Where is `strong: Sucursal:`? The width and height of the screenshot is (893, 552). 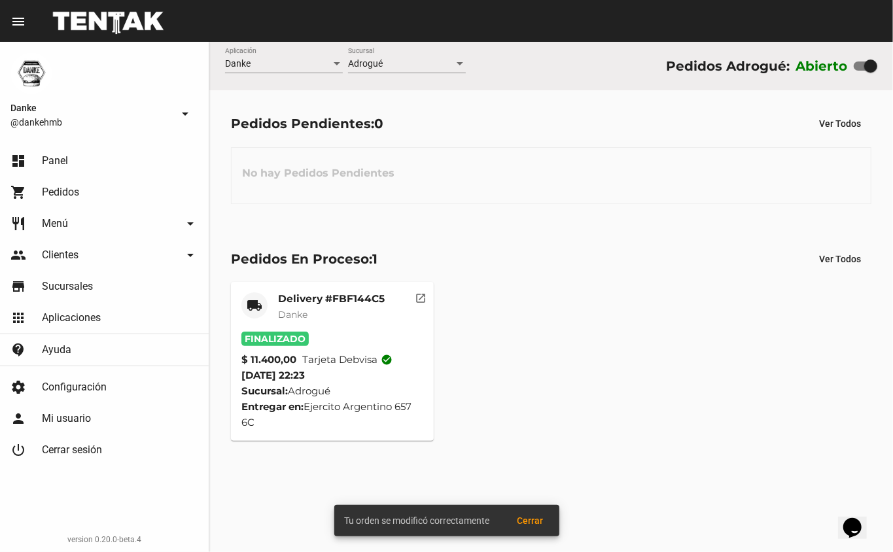 strong: Sucursal: is located at coordinates (264, 391).